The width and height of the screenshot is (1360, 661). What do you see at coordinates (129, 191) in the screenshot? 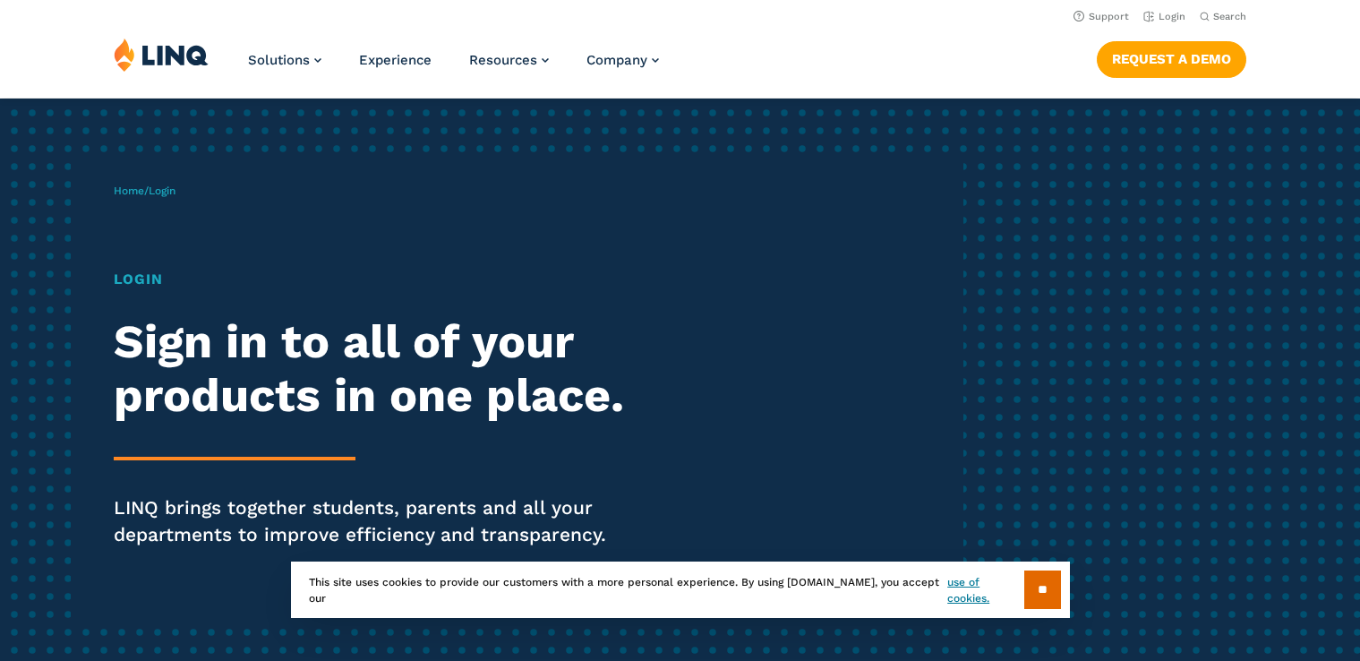
I see `a: Home` at bounding box center [129, 191].